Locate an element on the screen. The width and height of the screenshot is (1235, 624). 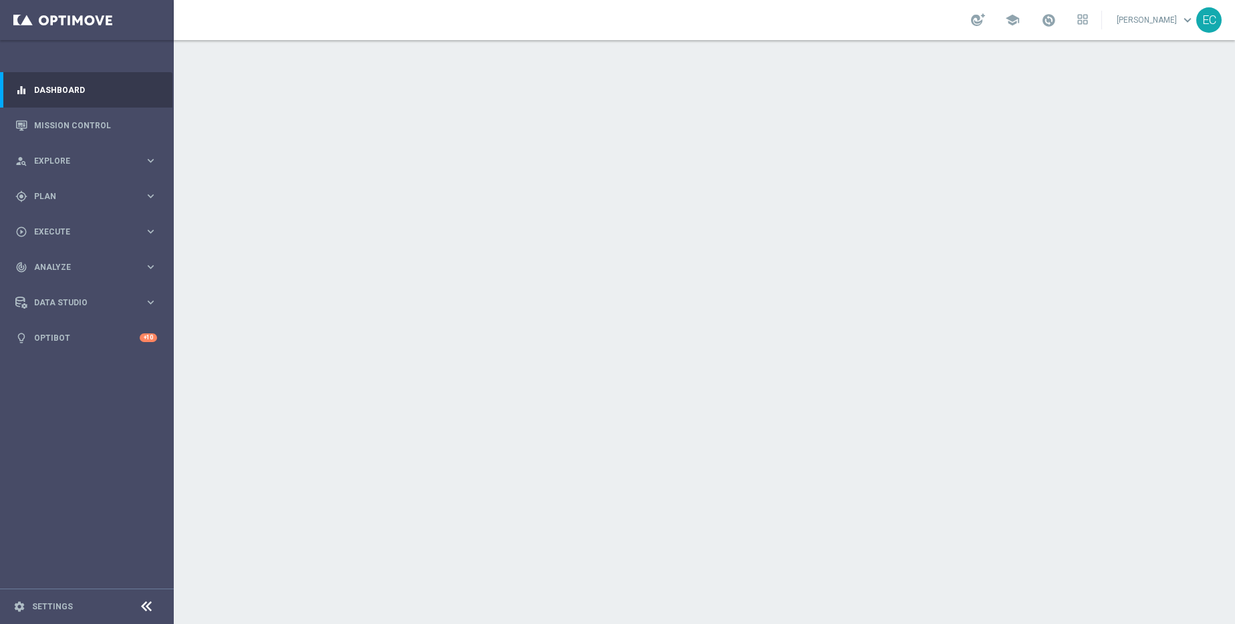
span: keyboard_arrow_down is located at coordinates (1187, 20).